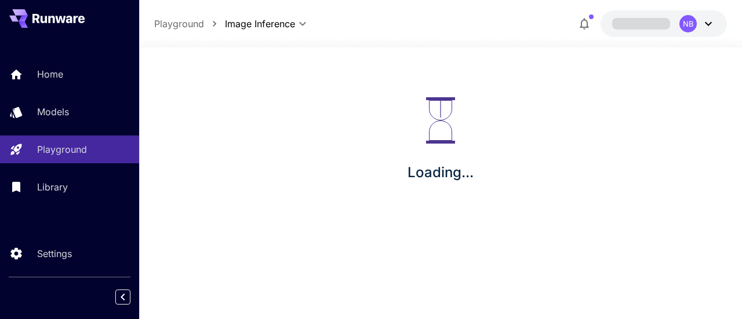 This screenshot has width=742, height=319. I want to click on p: Library, so click(52, 187).